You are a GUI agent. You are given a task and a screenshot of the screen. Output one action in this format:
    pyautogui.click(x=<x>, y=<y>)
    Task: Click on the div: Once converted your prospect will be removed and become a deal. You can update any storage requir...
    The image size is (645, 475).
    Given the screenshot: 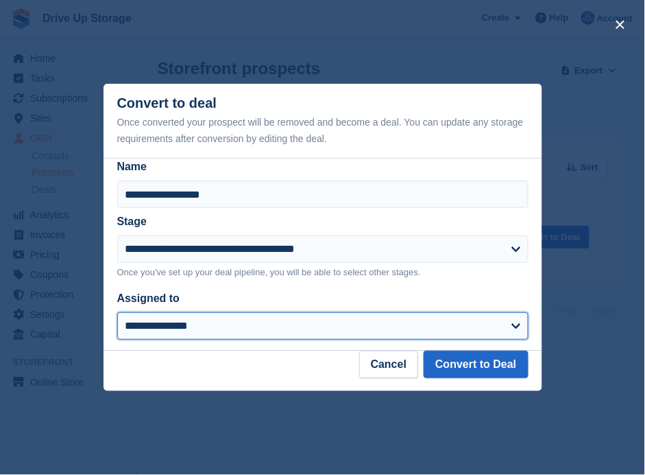 What is the action you would take?
    pyautogui.click(x=323, y=130)
    